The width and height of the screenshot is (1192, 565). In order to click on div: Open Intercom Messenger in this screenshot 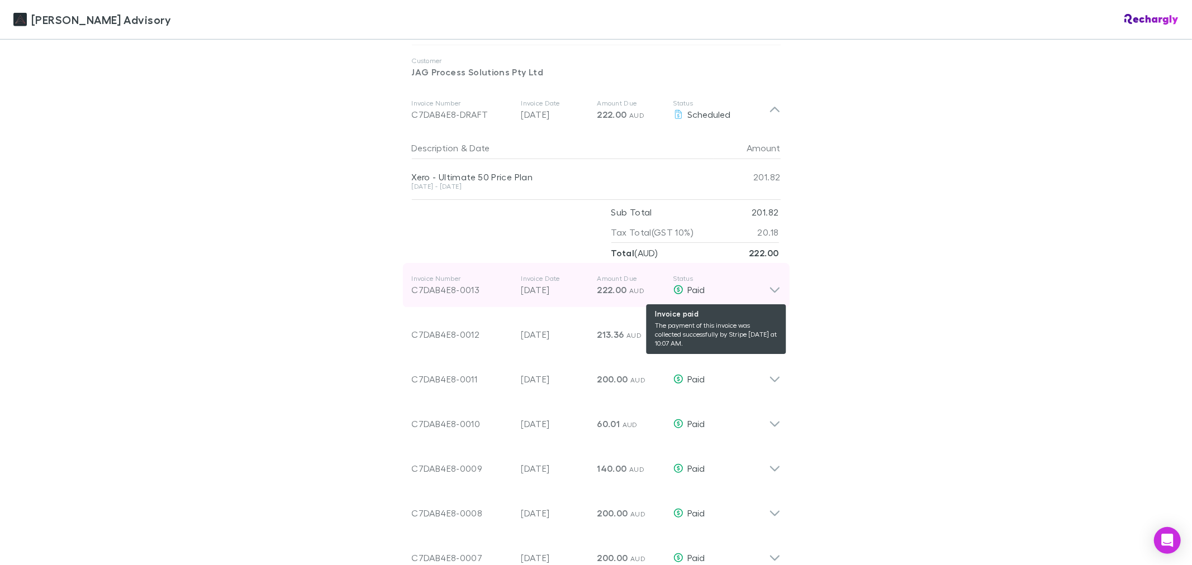, I will do `click(1167, 541)`.